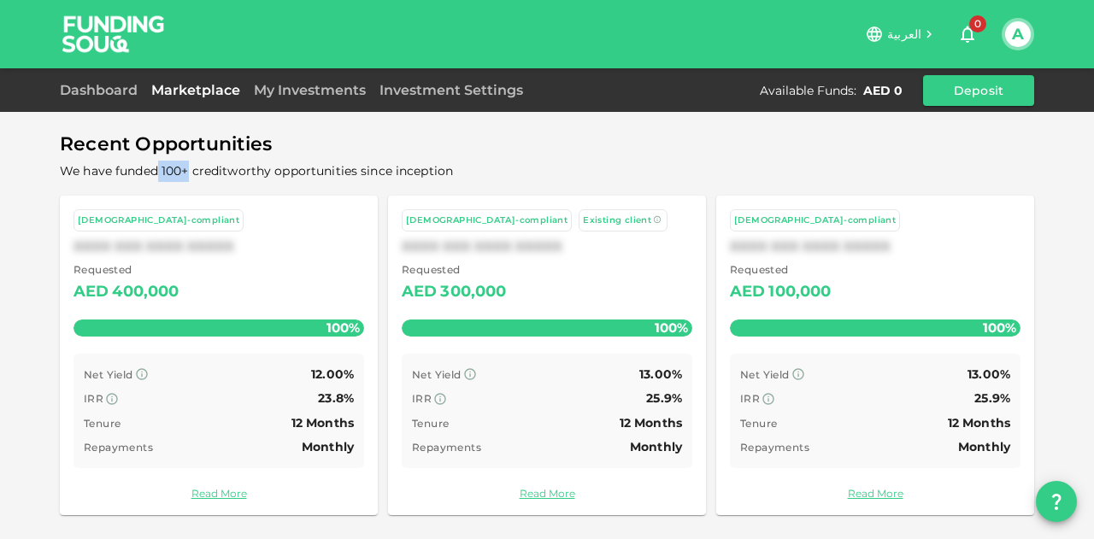 The image size is (1094, 539). I want to click on div: 300,000, so click(472, 292).